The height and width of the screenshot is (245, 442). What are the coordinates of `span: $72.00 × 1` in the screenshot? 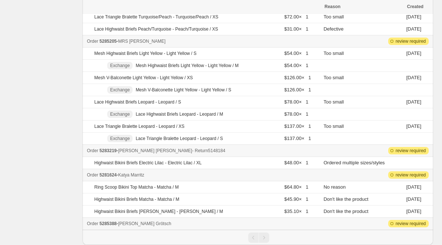 It's located at (296, 17).